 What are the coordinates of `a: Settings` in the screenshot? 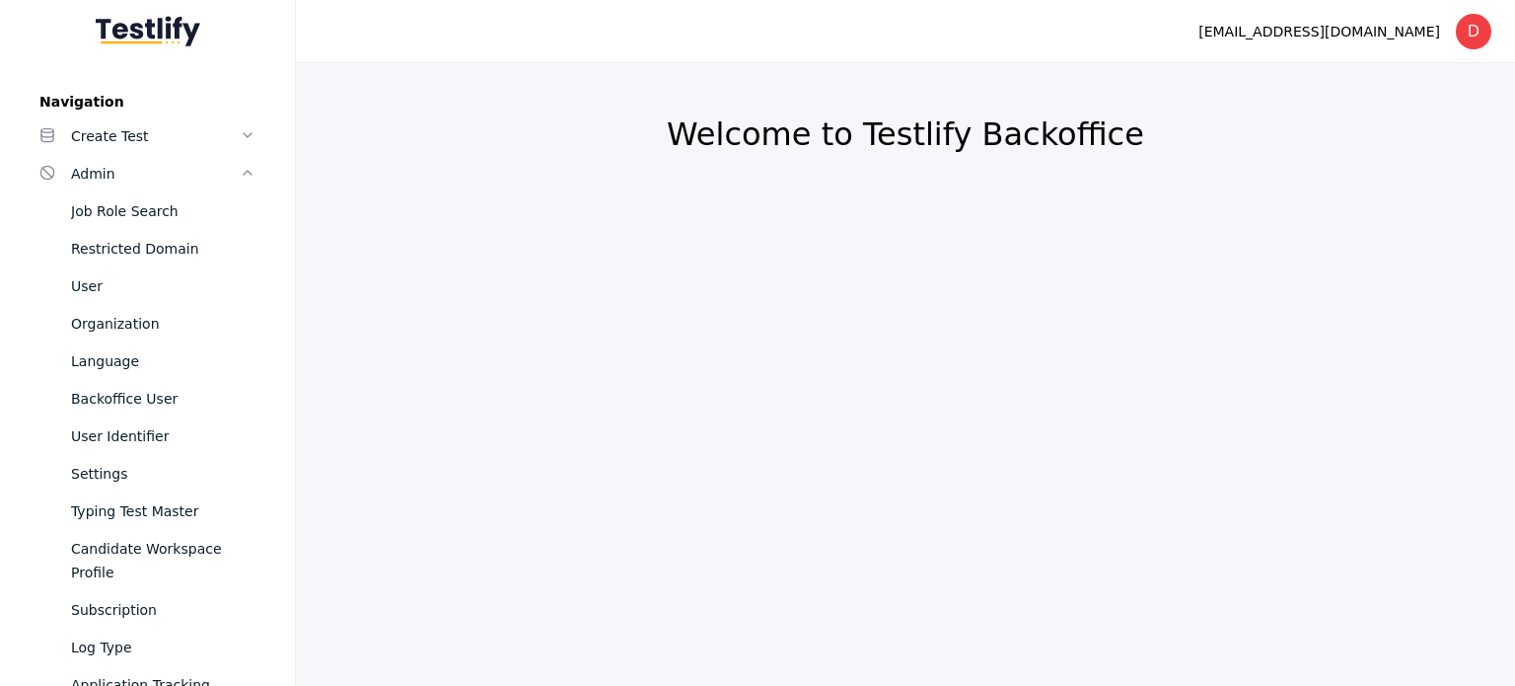 It's located at (147, 473).